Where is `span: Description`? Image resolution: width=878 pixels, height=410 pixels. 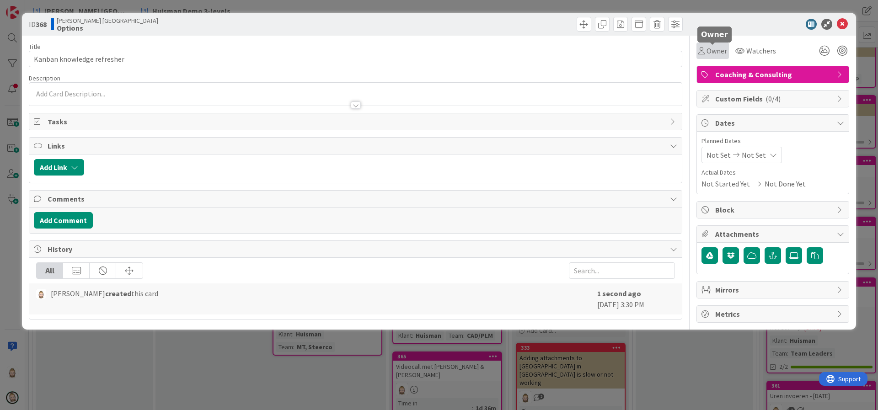 span: Description is located at coordinates (44, 78).